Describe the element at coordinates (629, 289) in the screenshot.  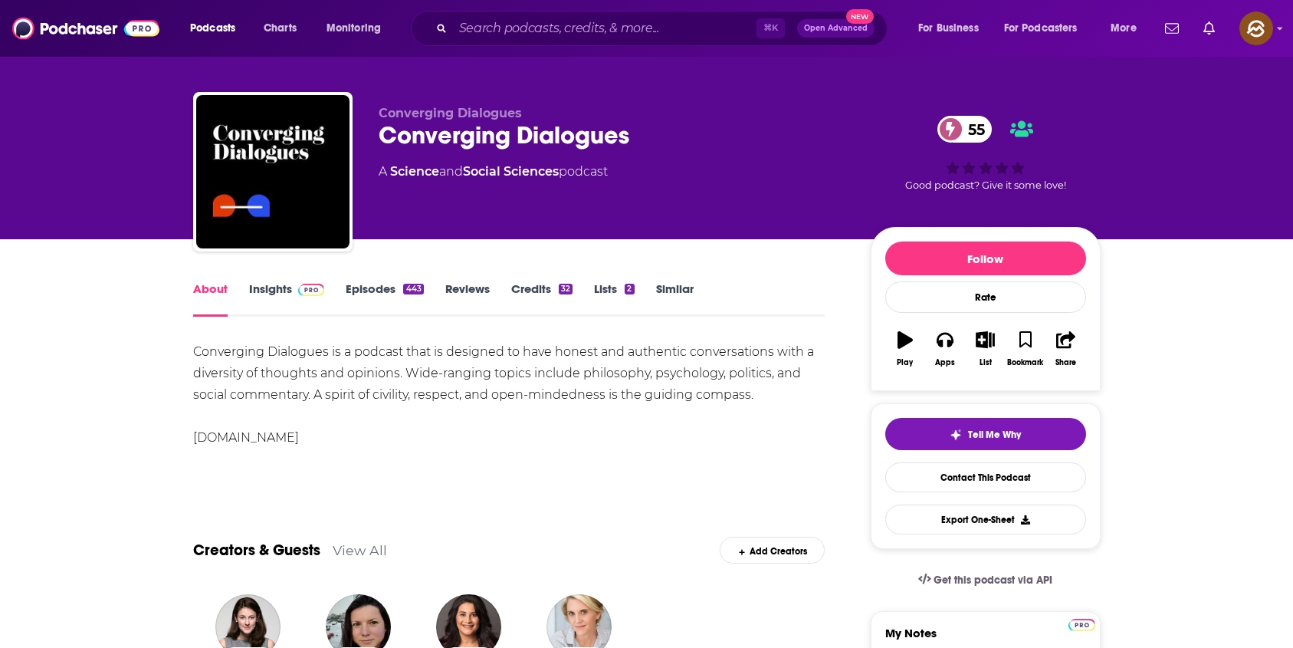
I see `div: 2` at that location.